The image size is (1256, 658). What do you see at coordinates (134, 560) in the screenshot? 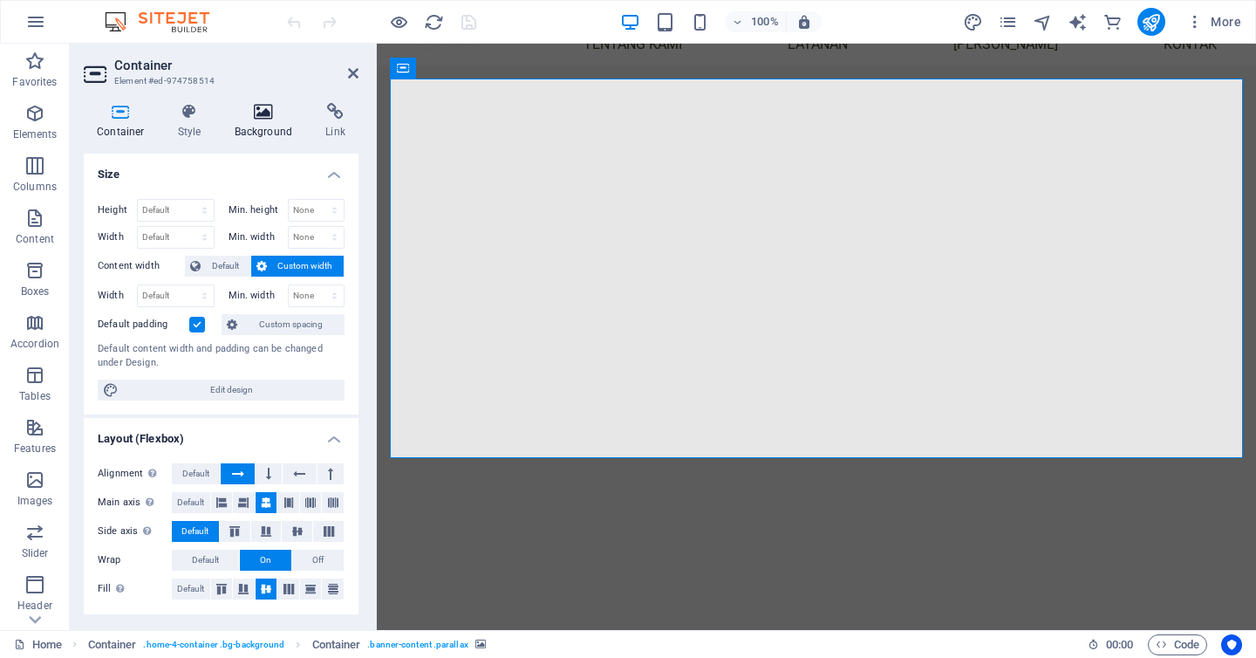
I see `label: Wrap` at bounding box center [134, 560].